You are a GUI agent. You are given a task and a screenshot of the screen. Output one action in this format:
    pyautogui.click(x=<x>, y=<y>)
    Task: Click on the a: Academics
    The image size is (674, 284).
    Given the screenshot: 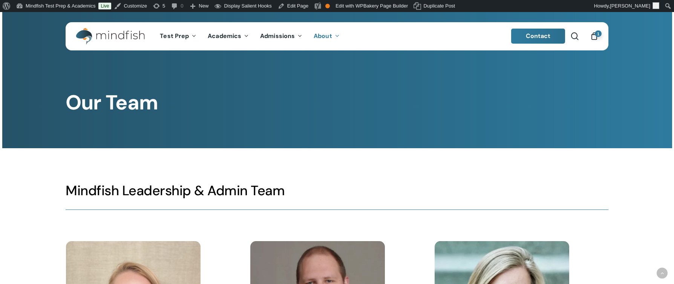 What is the action you would take?
    pyautogui.click(x=228, y=36)
    